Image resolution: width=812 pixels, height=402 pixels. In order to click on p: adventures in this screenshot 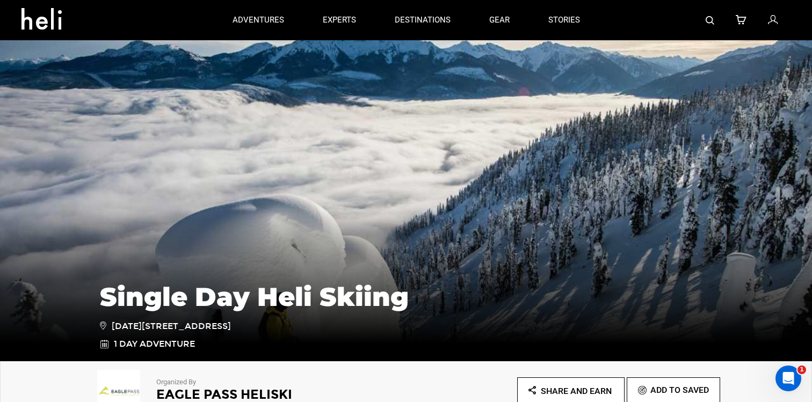, I will do `click(258, 20)`.